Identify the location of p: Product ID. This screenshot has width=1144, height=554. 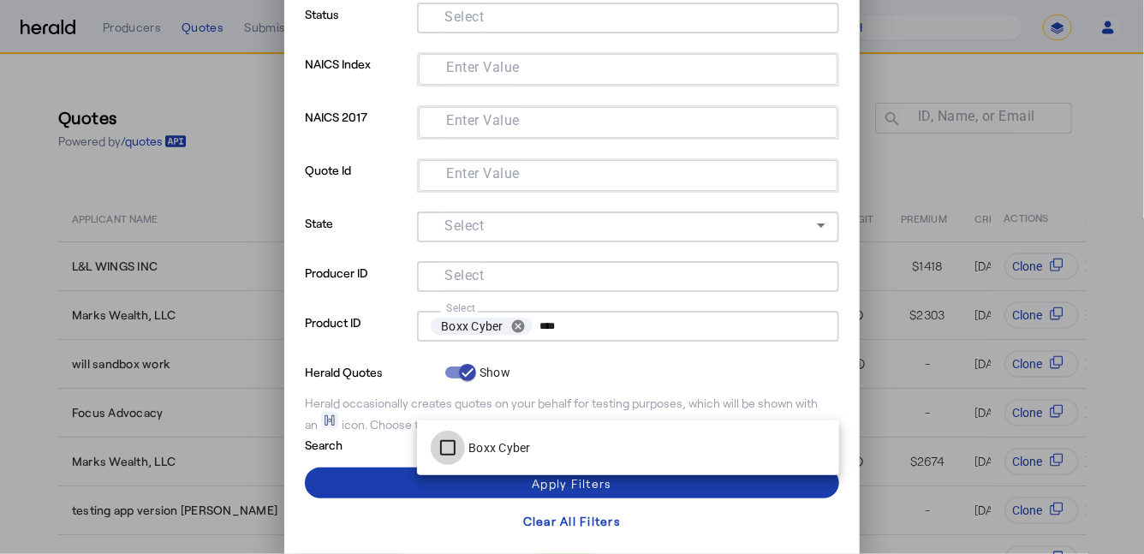
(357, 336).